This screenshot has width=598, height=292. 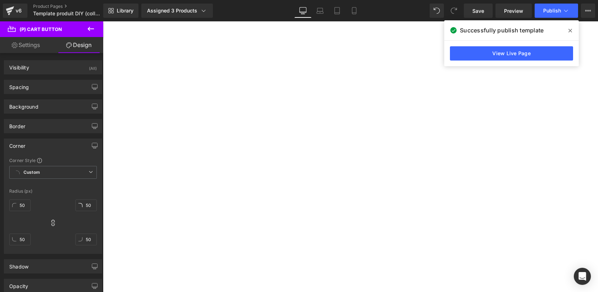 I want to click on span: Preview, so click(x=514, y=11).